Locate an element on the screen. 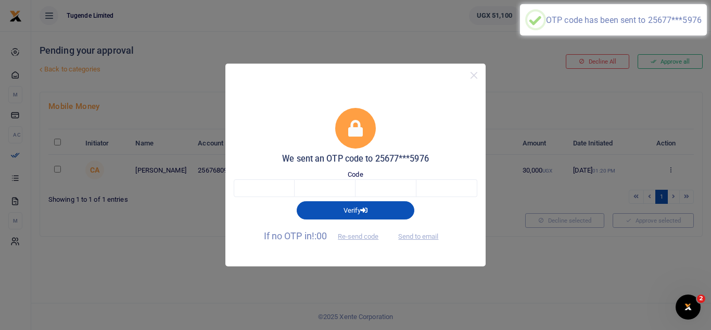 This screenshot has width=711, height=330. span: If no OTP in is located at coordinates (326, 235).